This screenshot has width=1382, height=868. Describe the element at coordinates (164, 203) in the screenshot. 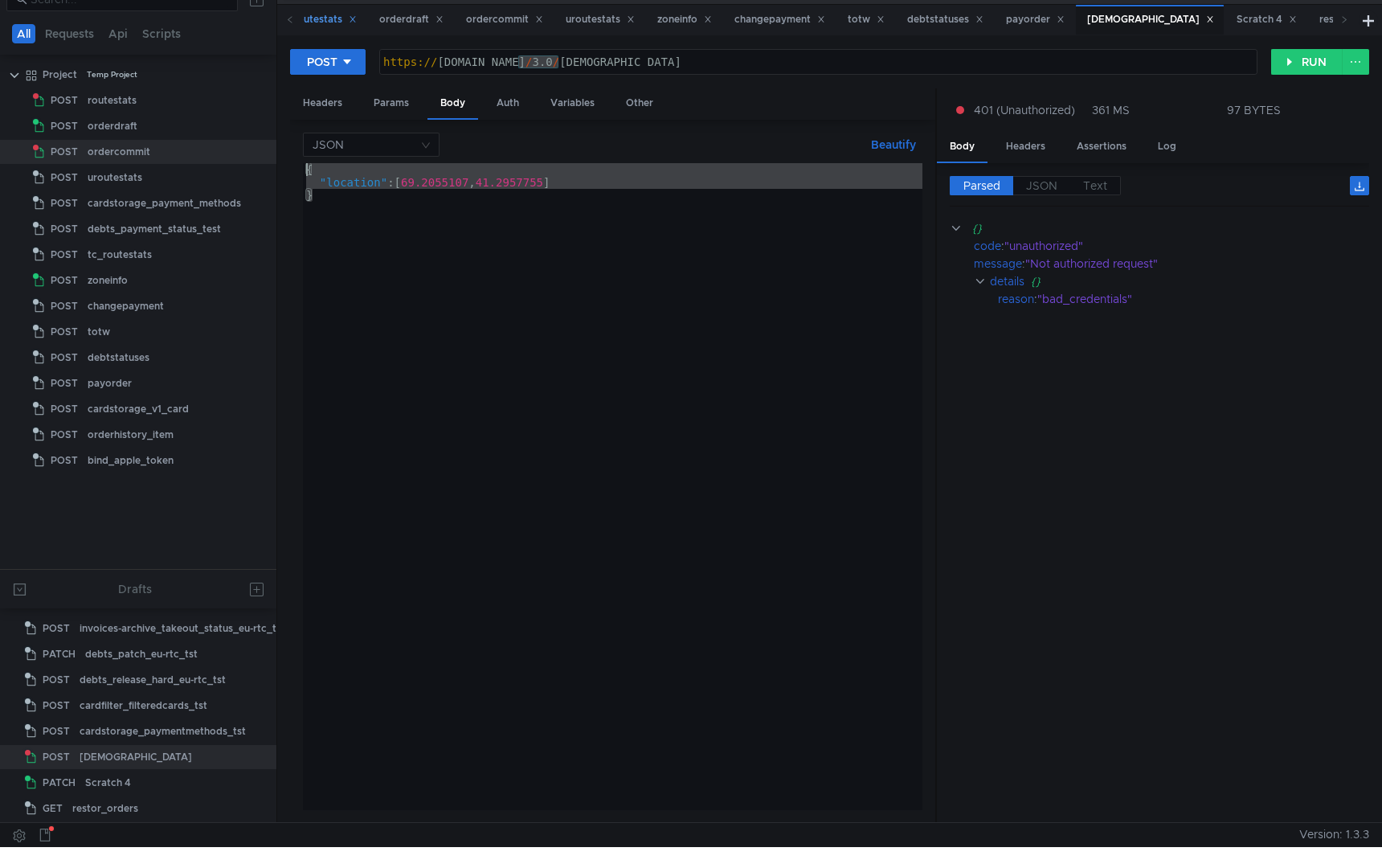

I see `div: cardstorage_payment_methods` at that location.